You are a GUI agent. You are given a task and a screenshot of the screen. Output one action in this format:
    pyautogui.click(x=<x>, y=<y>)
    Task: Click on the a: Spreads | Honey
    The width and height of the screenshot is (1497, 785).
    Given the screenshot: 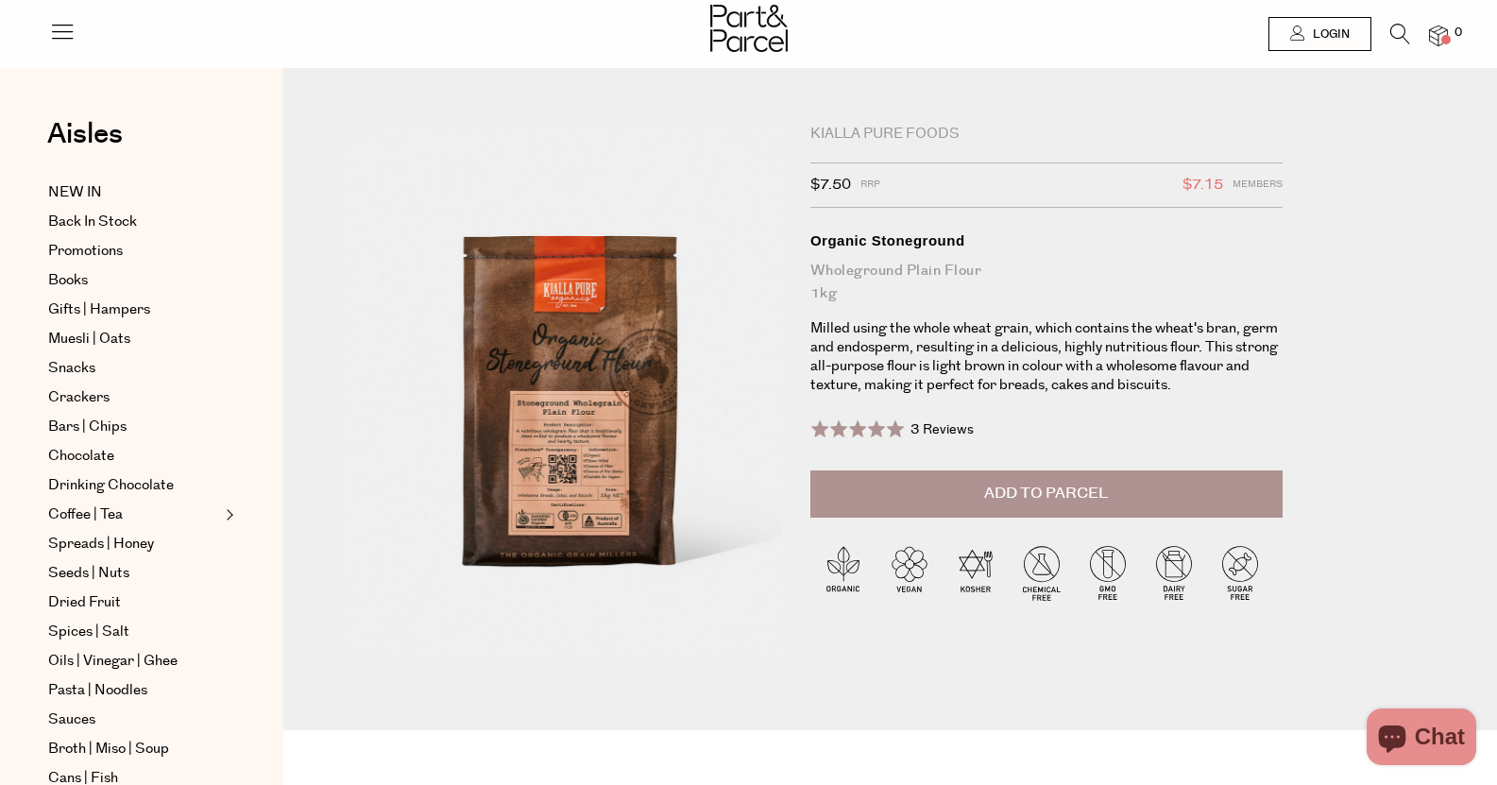 What is the action you would take?
    pyautogui.click(x=134, y=544)
    